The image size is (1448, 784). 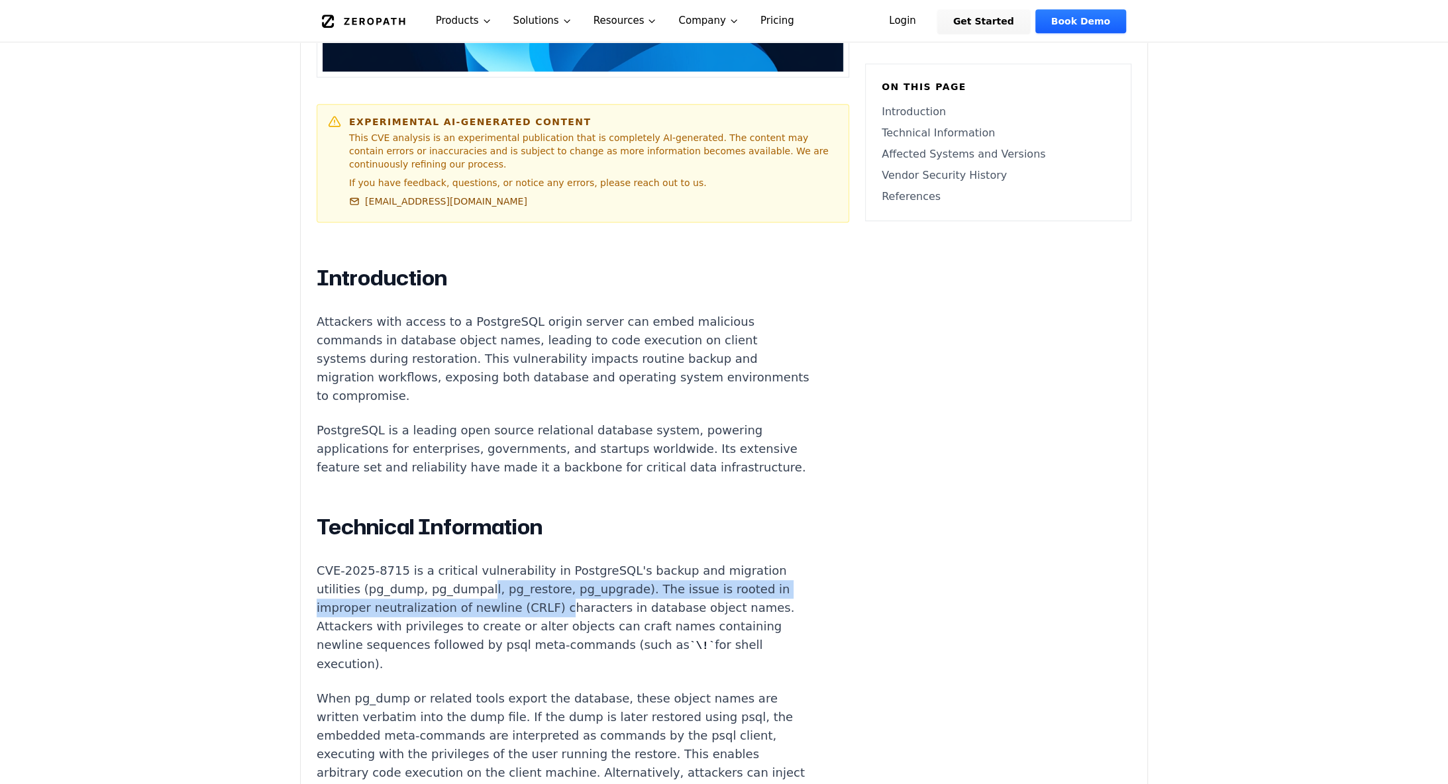 What do you see at coordinates (998, 133) in the screenshot?
I see `a: Technical Information` at bounding box center [998, 133].